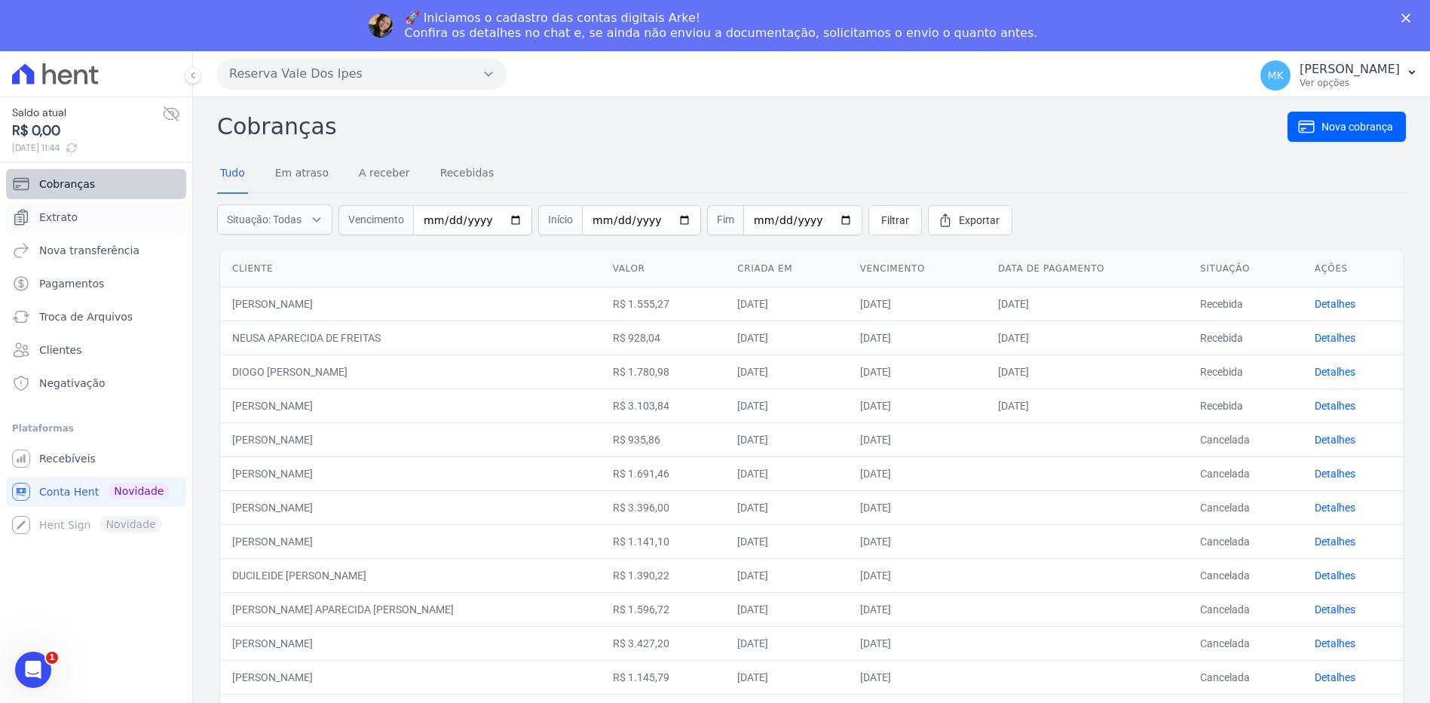 This screenshot has height=703, width=1430. I want to click on a: Em atraso, so click(302, 174).